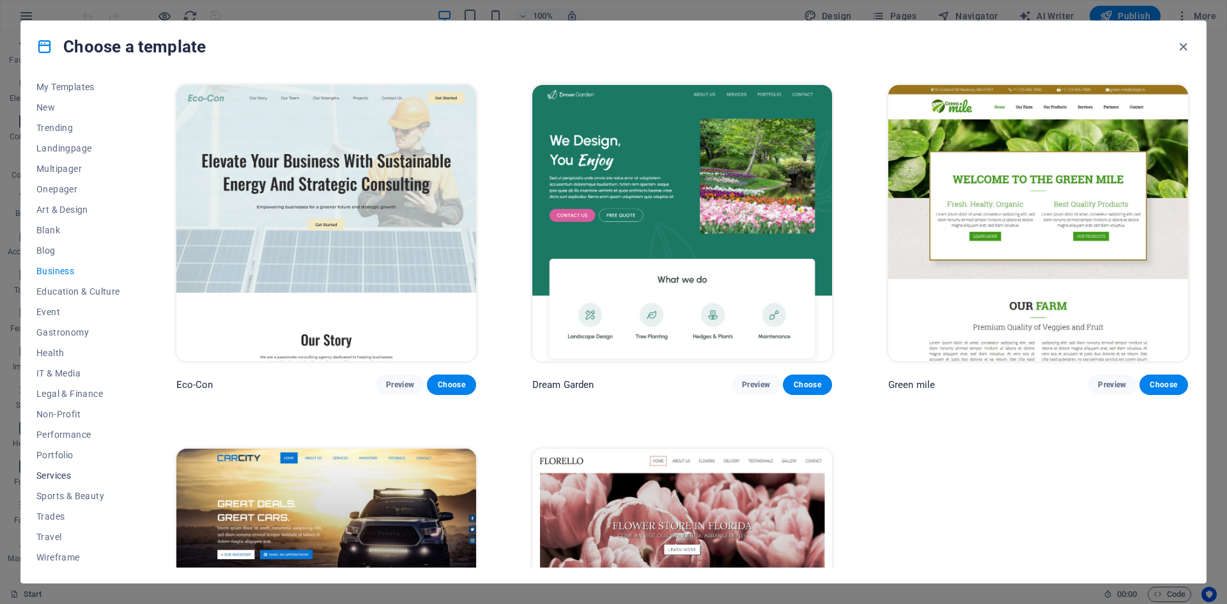  What do you see at coordinates (78, 107) in the screenshot?
I see `button: New` at bounding box center [78, 107].